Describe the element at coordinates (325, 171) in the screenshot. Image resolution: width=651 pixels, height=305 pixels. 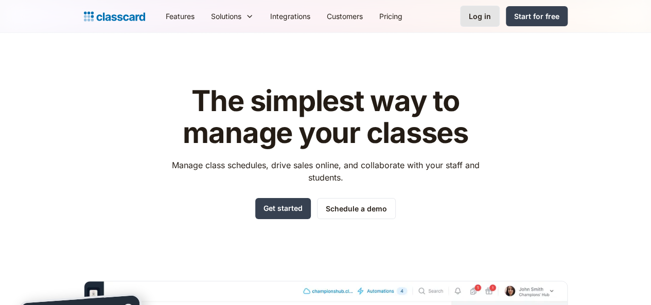
I see `p: Manage class schedules, drive sales online, and collaborate with your staff and students.` at that location.